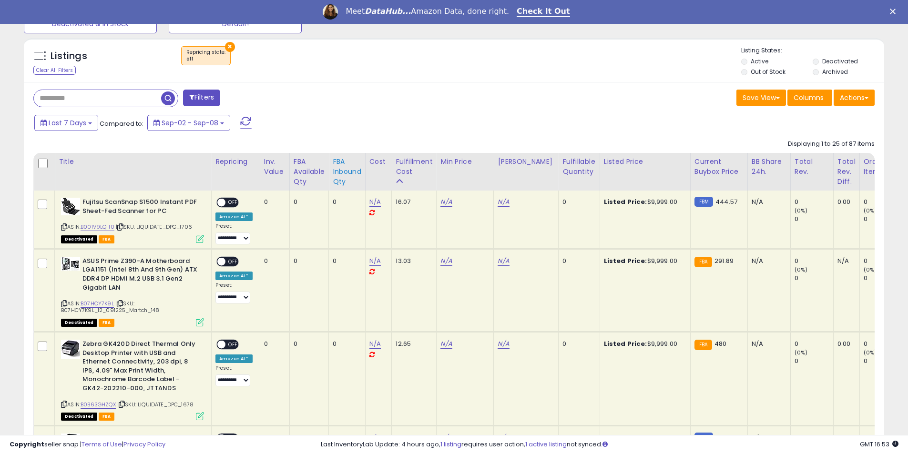  Describe the element at coordinates (610, 445) in the screenshot. I see `div: Last InventoryLab Update: 4 hours ago, requires user action, not synced.` at that location.